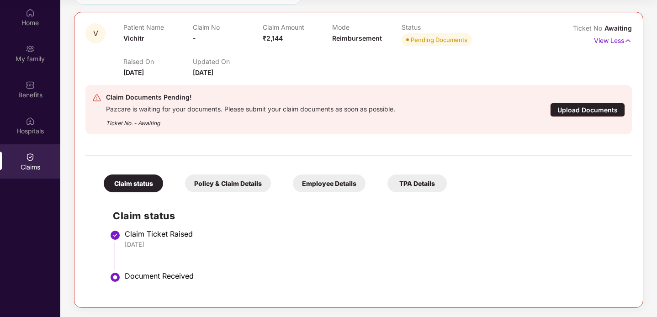 Image resolution: width=657 pixels, height=317 pixels. I want to click on img: svg+xml;base64,PHN2ZyB4bWxucz0iaHR0cDovL3d3dy53My5vcmcvMjAwMC9zdmciIHdpZHRoPSIxNyIgaGVpZ2h0PSIxNy..., so click(628, 41).